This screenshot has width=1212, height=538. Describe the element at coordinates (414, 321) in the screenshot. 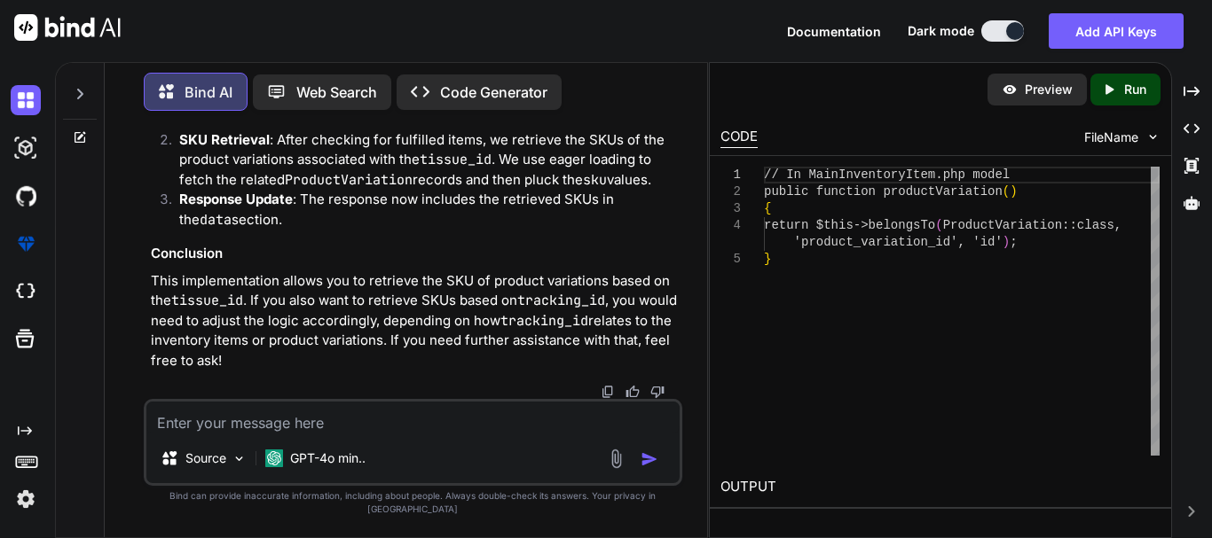

I see `p: This implementation allows you to retrieve the SKU of product variations based on the . If you al...` at that location.